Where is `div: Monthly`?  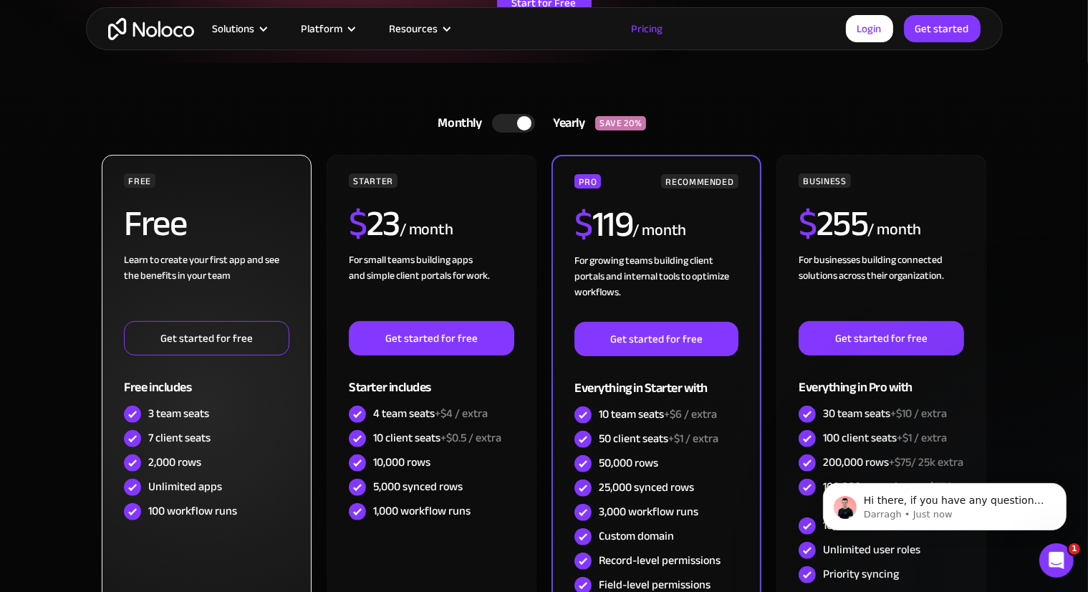 div: Monthly is located at coordinates (456, 123).